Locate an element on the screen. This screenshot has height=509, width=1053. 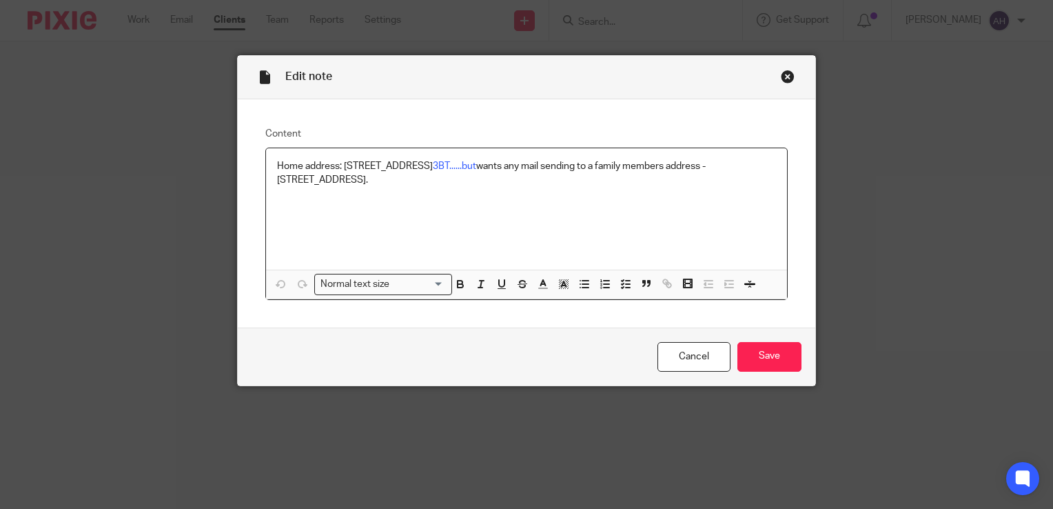
a: 3BT......but is located at coordinates (454, 166).